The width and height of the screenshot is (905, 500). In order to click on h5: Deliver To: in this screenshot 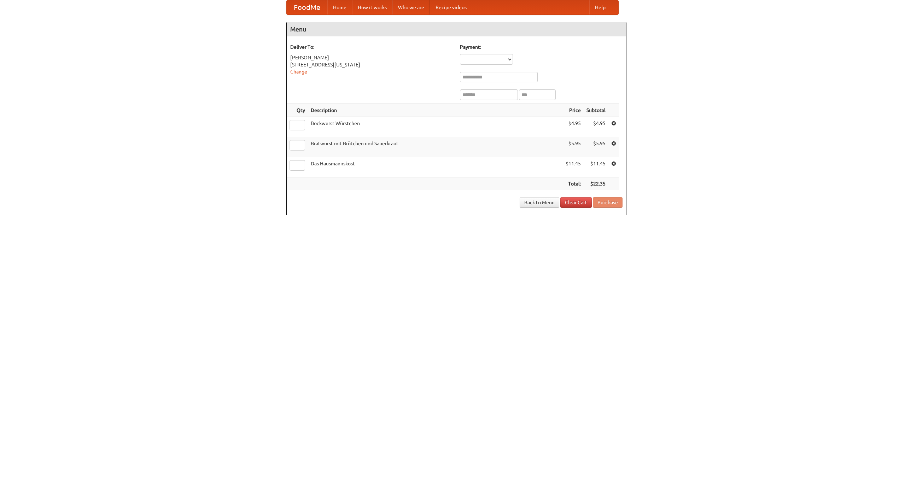, I will do `click(371, 47)`.